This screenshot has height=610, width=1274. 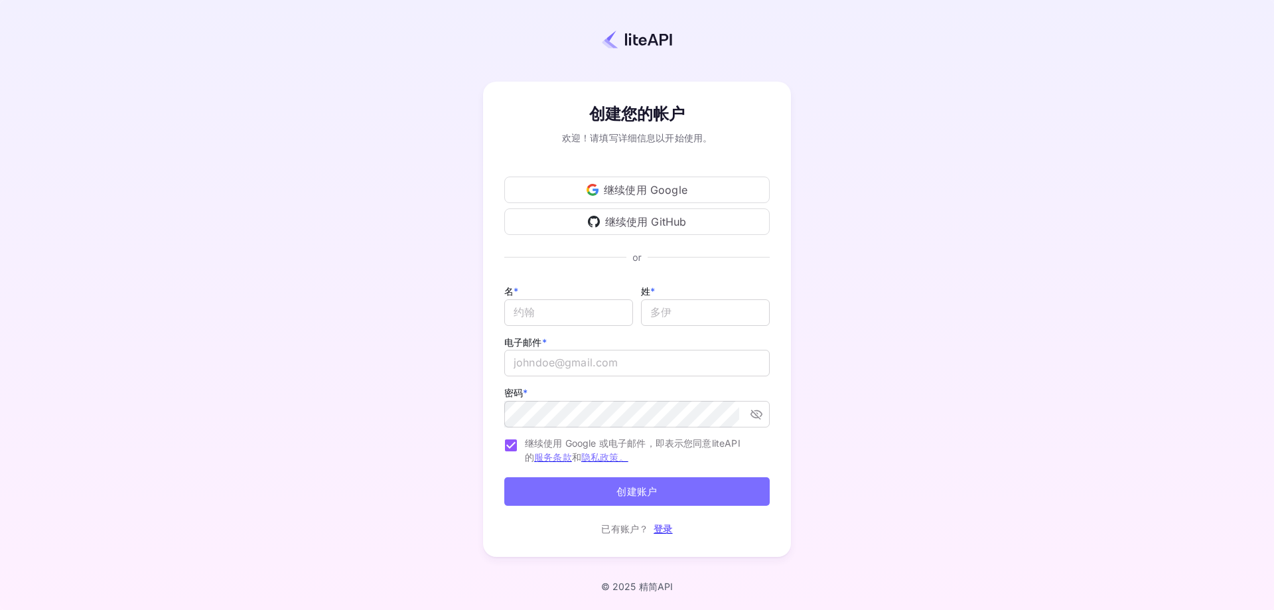 What do you see at coordinates (645, 222) in the screenshot?
I see `font: 继续使用 GitHub` at bounding box center [645, 222].